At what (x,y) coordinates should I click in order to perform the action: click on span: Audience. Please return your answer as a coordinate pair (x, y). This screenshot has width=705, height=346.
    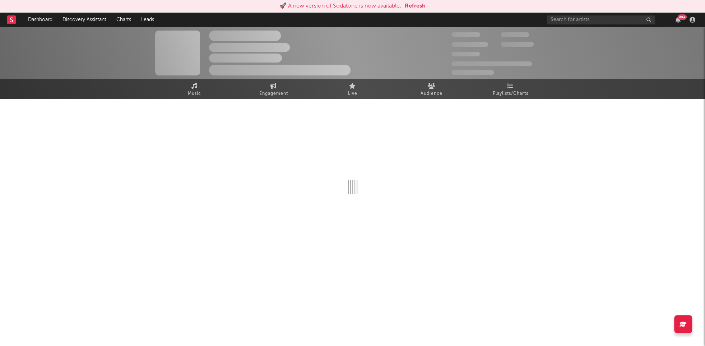
    Looking at the image, I should click on (432, 94).